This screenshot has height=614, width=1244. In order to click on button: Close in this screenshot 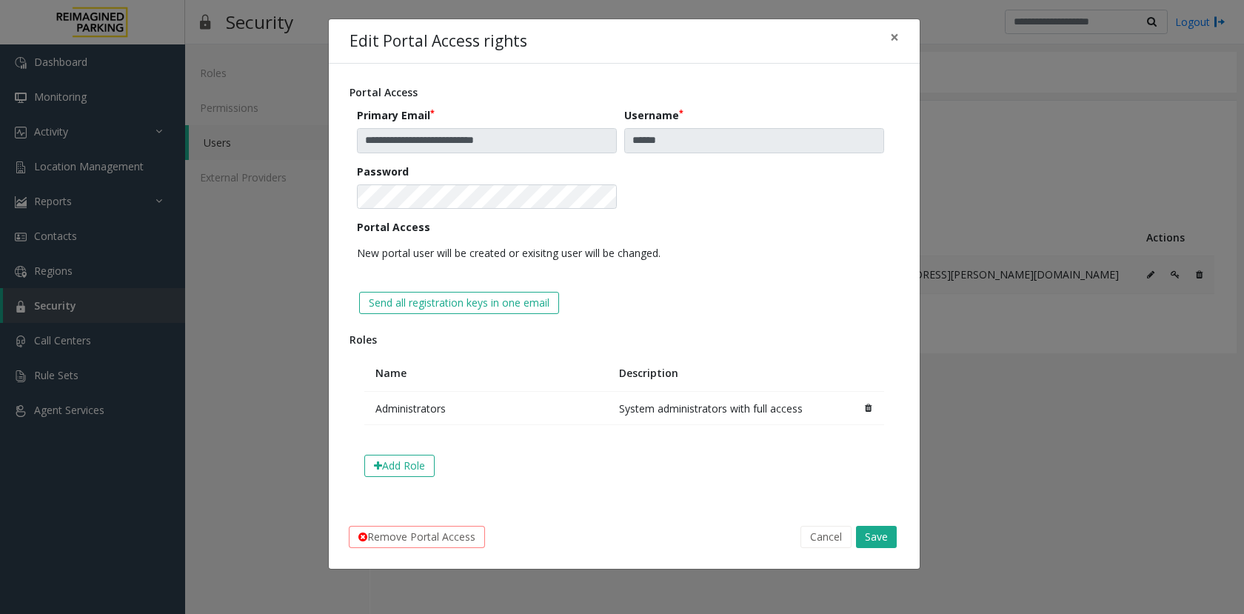, I will do `click(895, 37)`.